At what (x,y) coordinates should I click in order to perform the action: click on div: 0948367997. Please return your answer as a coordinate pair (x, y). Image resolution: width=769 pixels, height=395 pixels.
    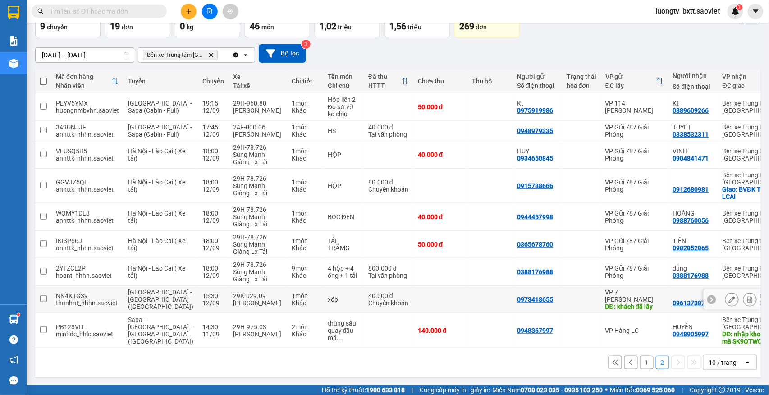
    Looking at the image, I should click on (535, 330).